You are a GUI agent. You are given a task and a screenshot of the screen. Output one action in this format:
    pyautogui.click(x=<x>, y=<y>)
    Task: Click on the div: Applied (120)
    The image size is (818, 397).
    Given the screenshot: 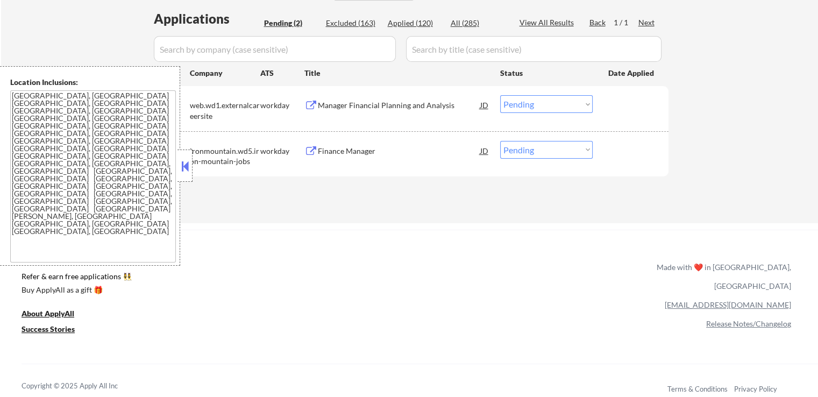 What is the action you would take?
    pyautogui.click(x=415, y=23)
    